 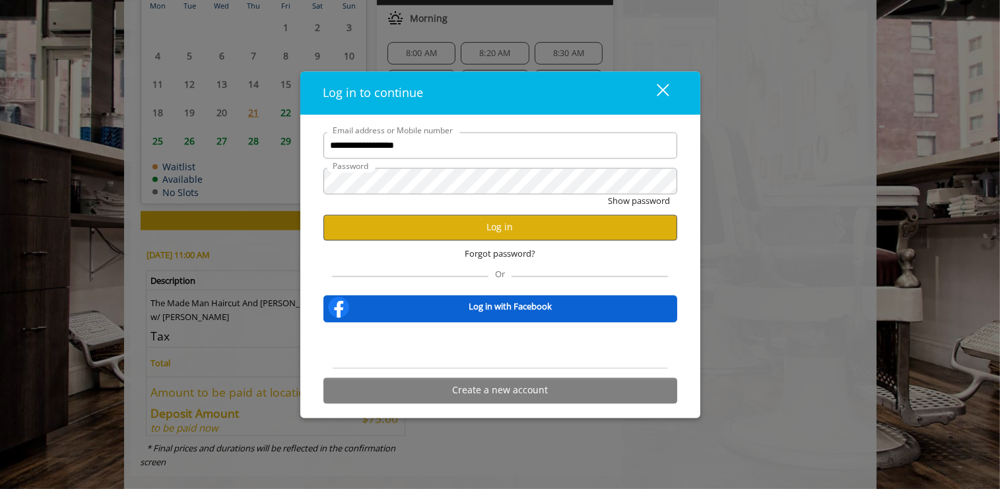 I want to click on button: Show password, so click(x=640, y=201).